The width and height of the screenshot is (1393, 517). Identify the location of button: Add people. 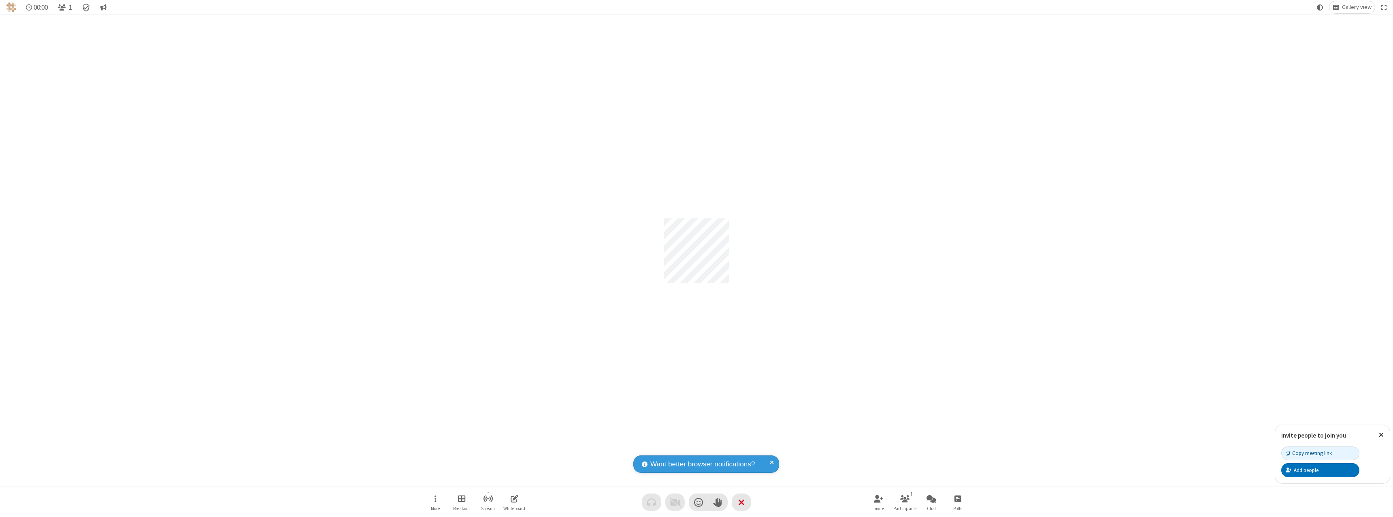
(1320, 470).